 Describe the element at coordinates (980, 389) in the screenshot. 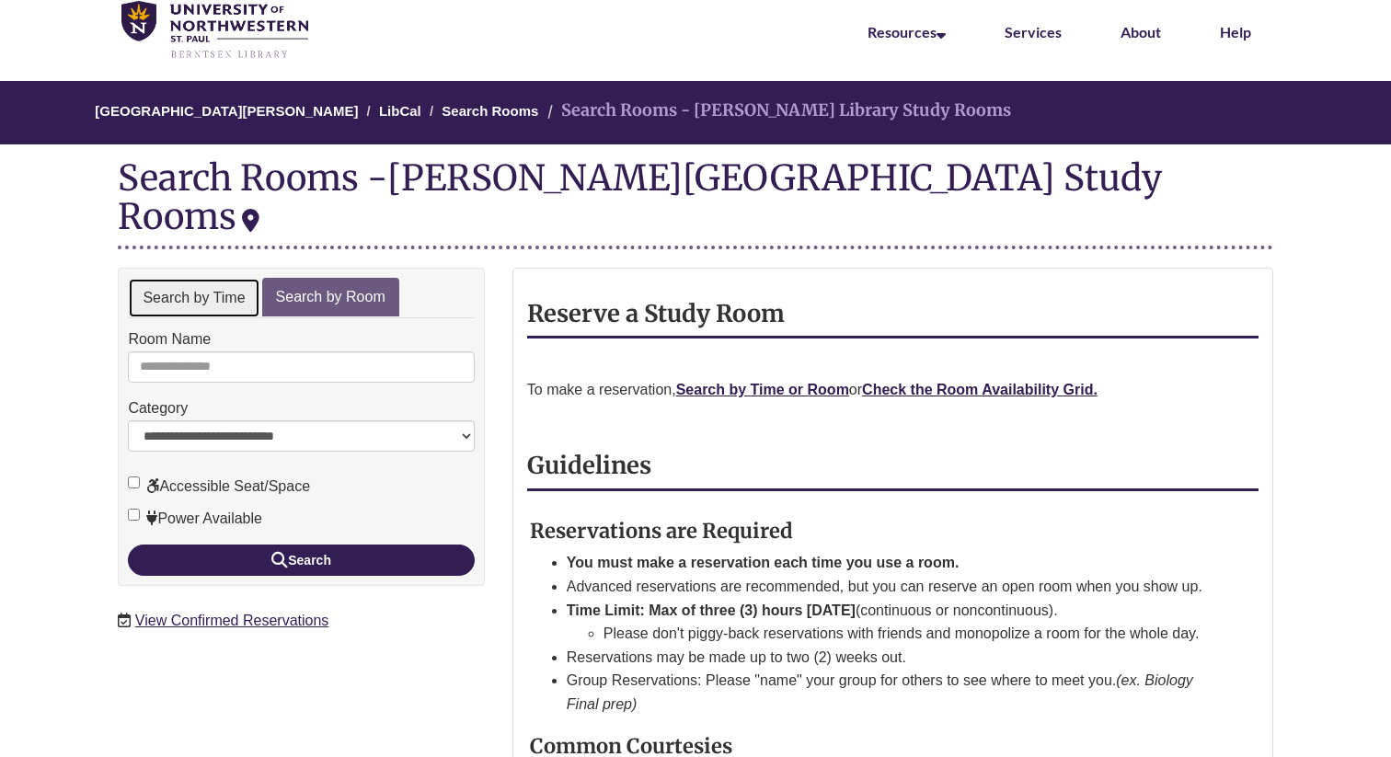

I see `strong: Check the Room Availability Grid.` at that location.